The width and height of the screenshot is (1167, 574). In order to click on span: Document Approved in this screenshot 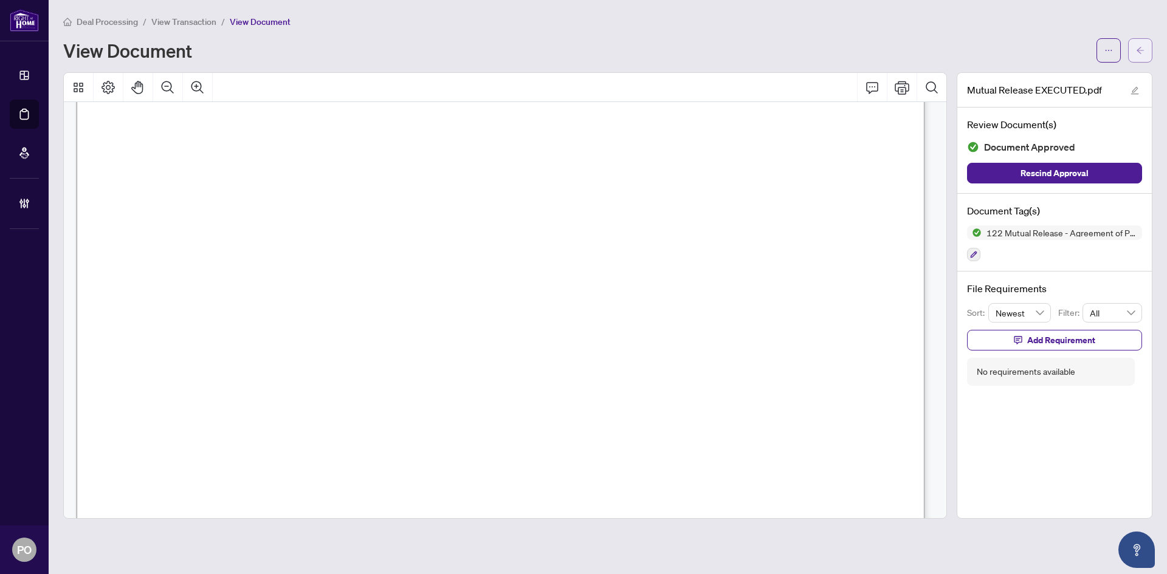, I will do `click(1030, 147)`.